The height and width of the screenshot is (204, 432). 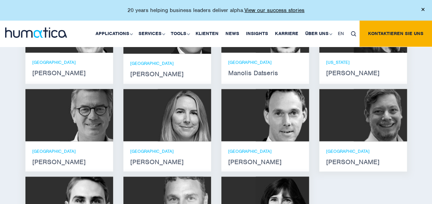 I want to click on a: EN, so click(x=341, y=34).